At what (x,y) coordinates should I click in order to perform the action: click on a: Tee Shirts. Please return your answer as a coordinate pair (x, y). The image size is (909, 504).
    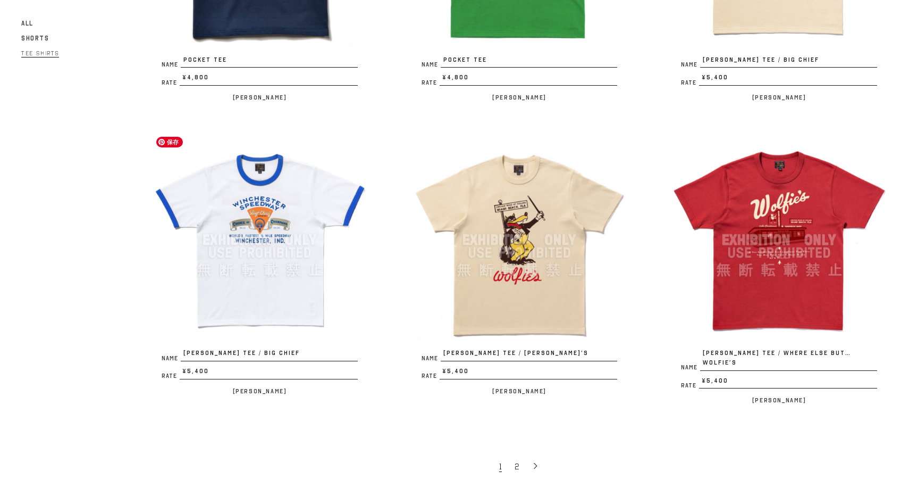
    Looking at the image, I should click on (40, 53).